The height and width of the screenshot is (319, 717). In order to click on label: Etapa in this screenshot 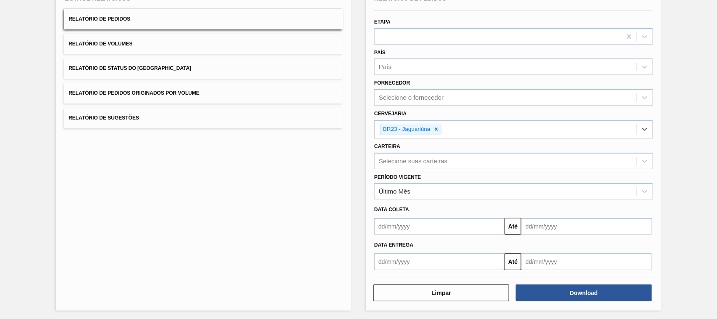, I will do `click(382, 22)`.